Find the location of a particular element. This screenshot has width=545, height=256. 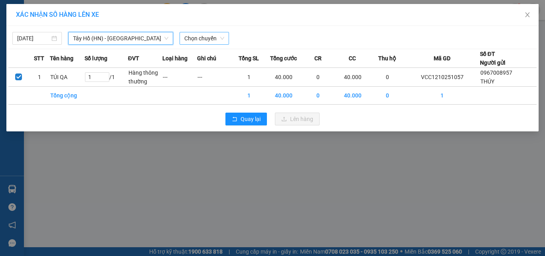

span: close is located at coordinates (528, 15).